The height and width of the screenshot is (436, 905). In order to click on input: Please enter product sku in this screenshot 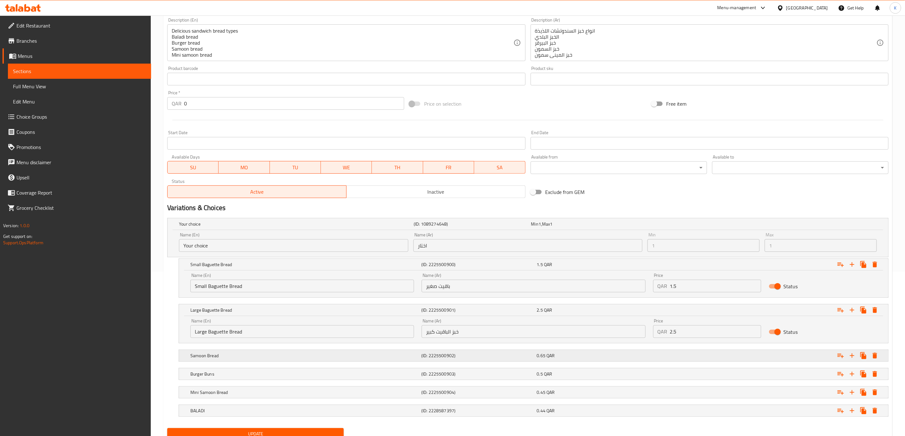, I will do `click(710, 79)`.